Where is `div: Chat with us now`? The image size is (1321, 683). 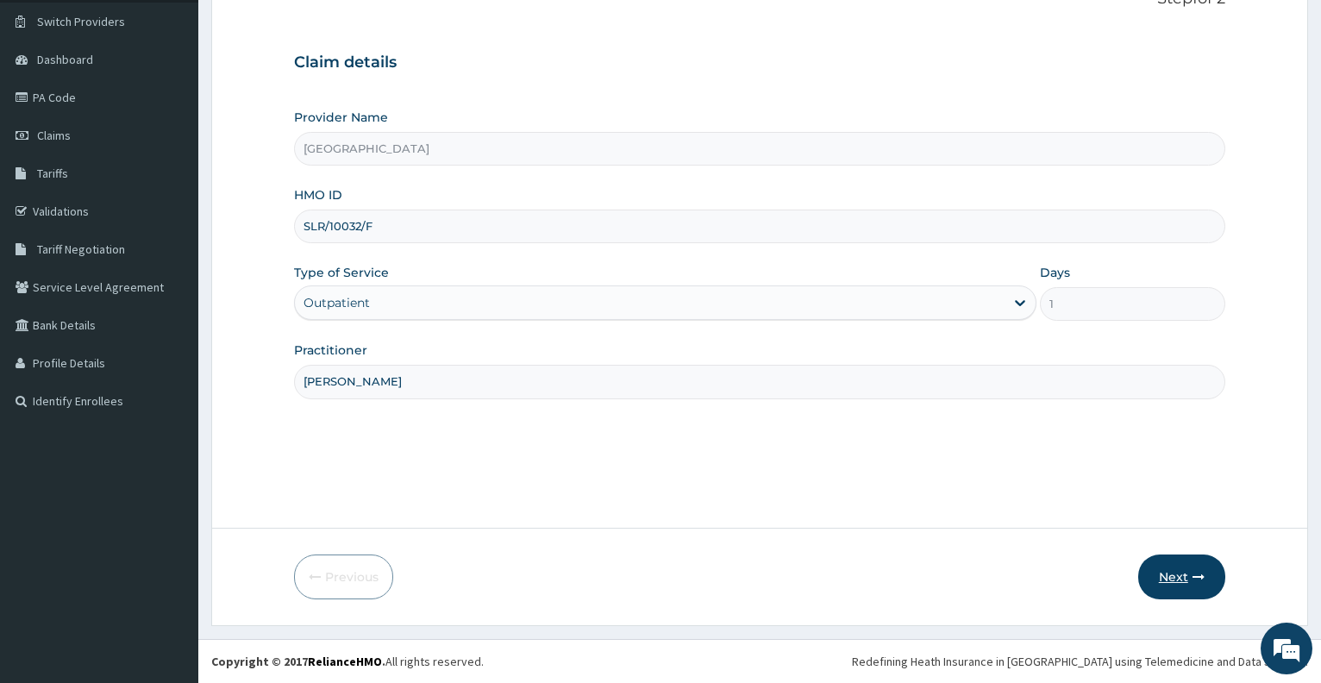 div: Chat with us now is located at coordinates (190, 108).